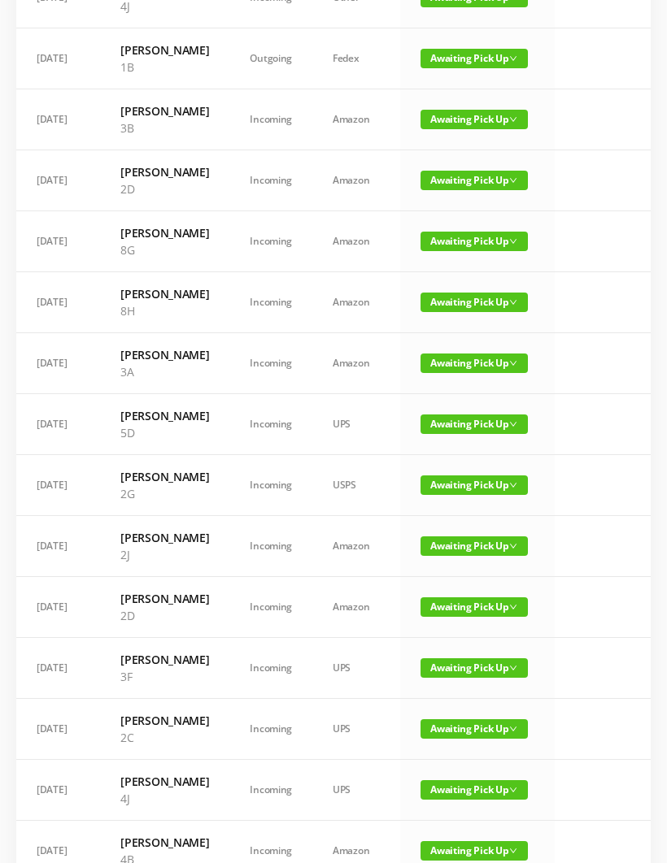  I want to click on p: 1B, so click(164, 67).